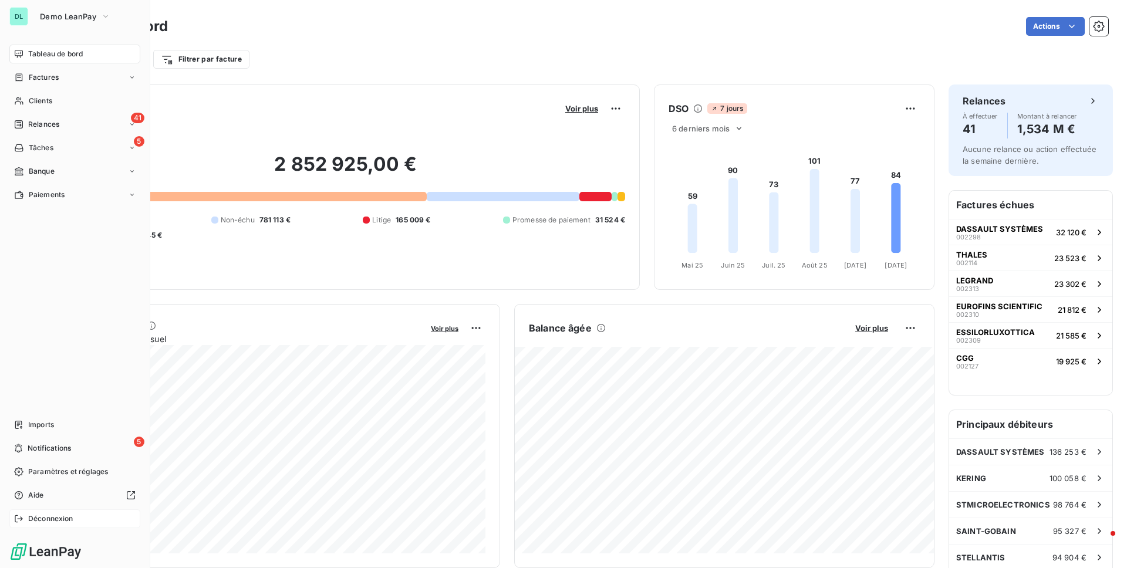 This screenshot has width=1127, height=568. I want to click on span: Relances, so click(43, 124).